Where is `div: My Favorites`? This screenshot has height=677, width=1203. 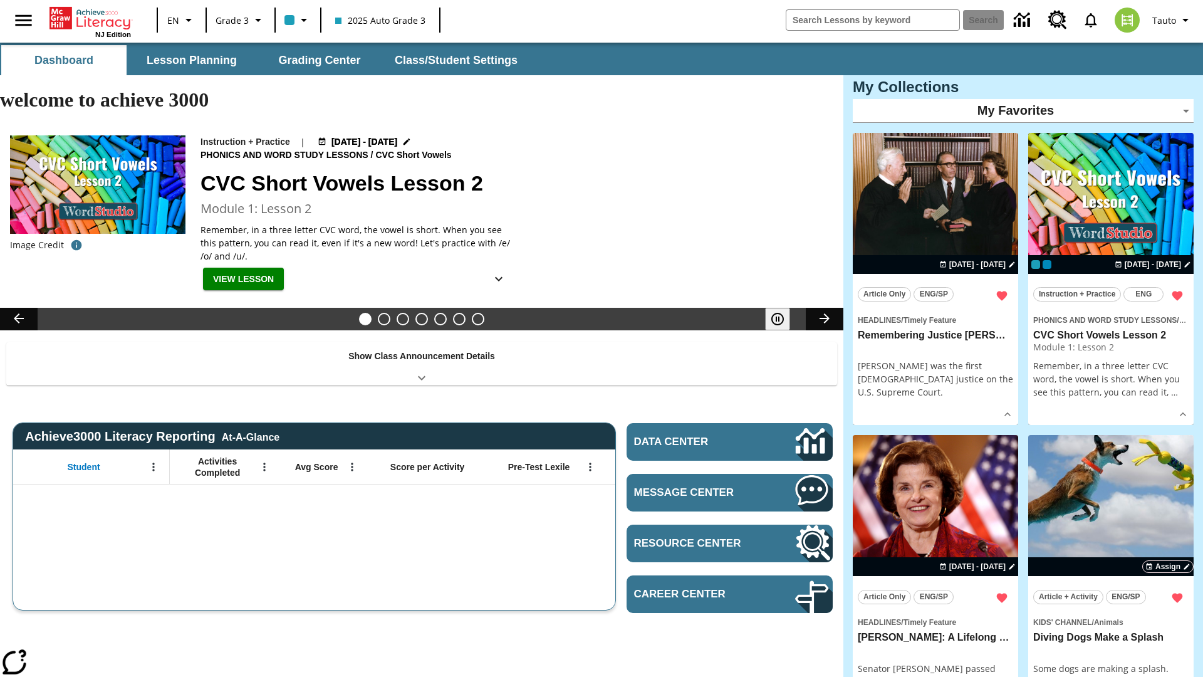 div: My Favorites is located at coordinates (1023, 111).